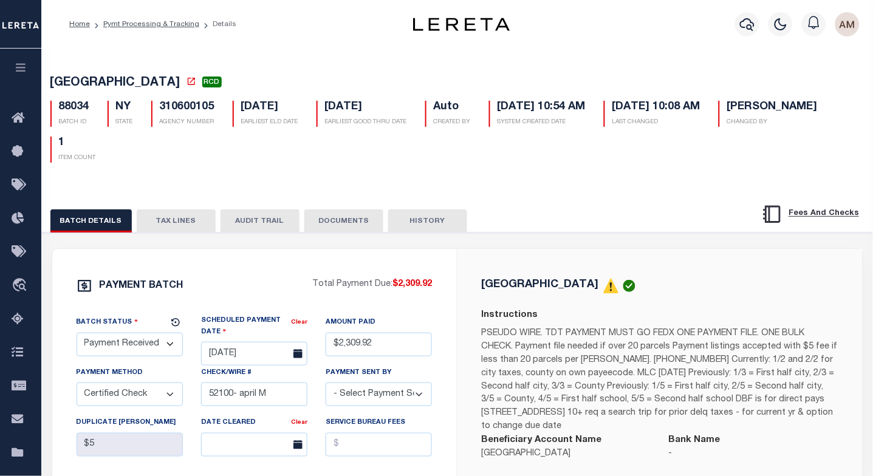 The height and width of the screenshot is (476, 873). I want to click on label: Batch Status, so click(108, 322).